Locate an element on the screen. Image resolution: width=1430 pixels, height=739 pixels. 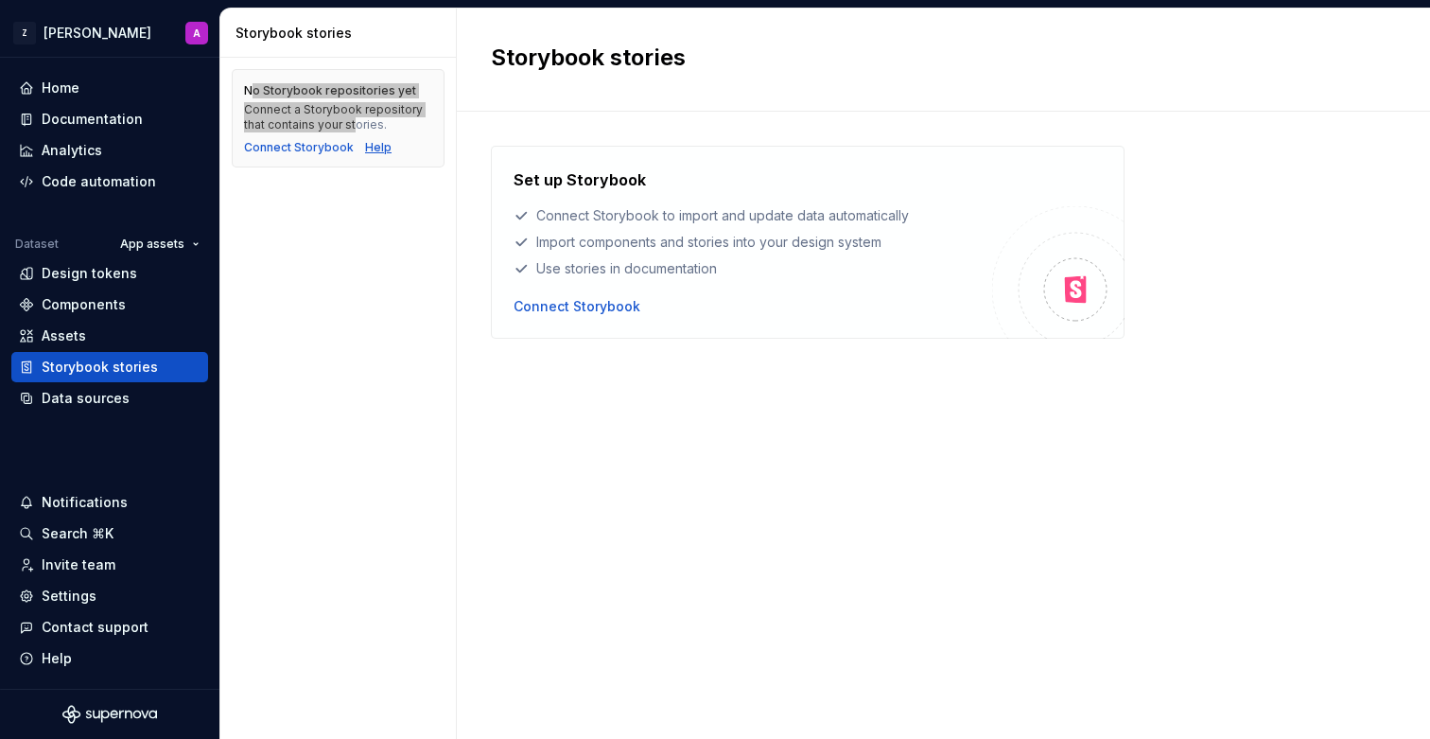
div: Use stories in documentation is located at coordinates (753, 269).